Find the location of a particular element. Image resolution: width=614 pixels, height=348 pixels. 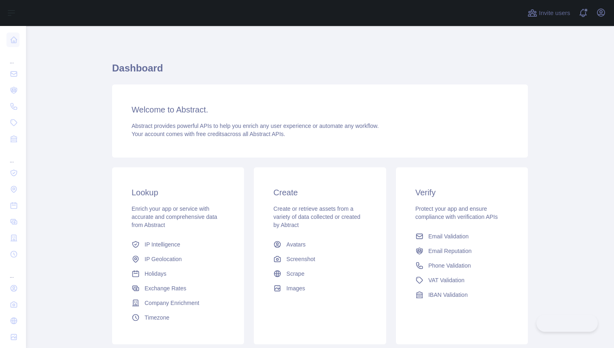

h3: Welcome to Abstract. is located at coordinates (320, 110).